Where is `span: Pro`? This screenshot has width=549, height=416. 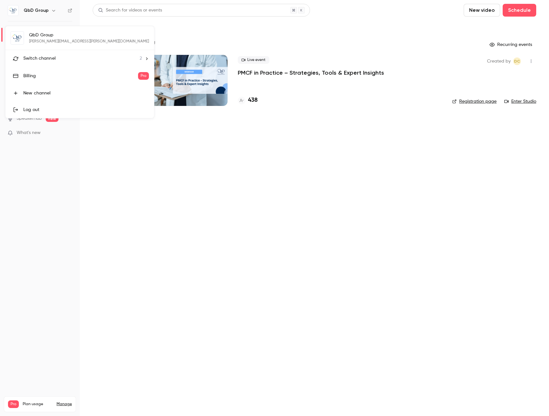 span: Pro is located at coordinates (143, 76).